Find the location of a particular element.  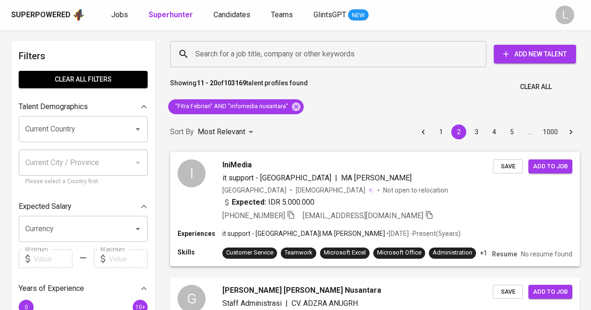

button: Clear All filters is located at coordinates (83, 79).